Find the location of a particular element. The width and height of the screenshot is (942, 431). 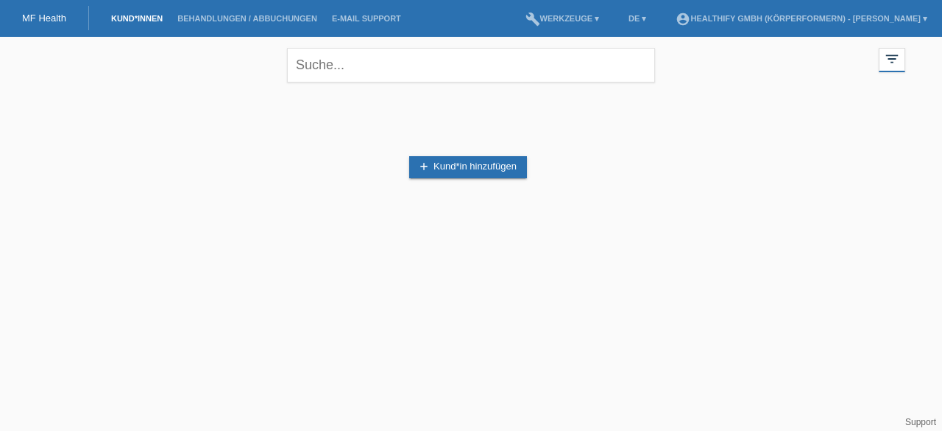

a: Support is located at coordinates (921, 422).